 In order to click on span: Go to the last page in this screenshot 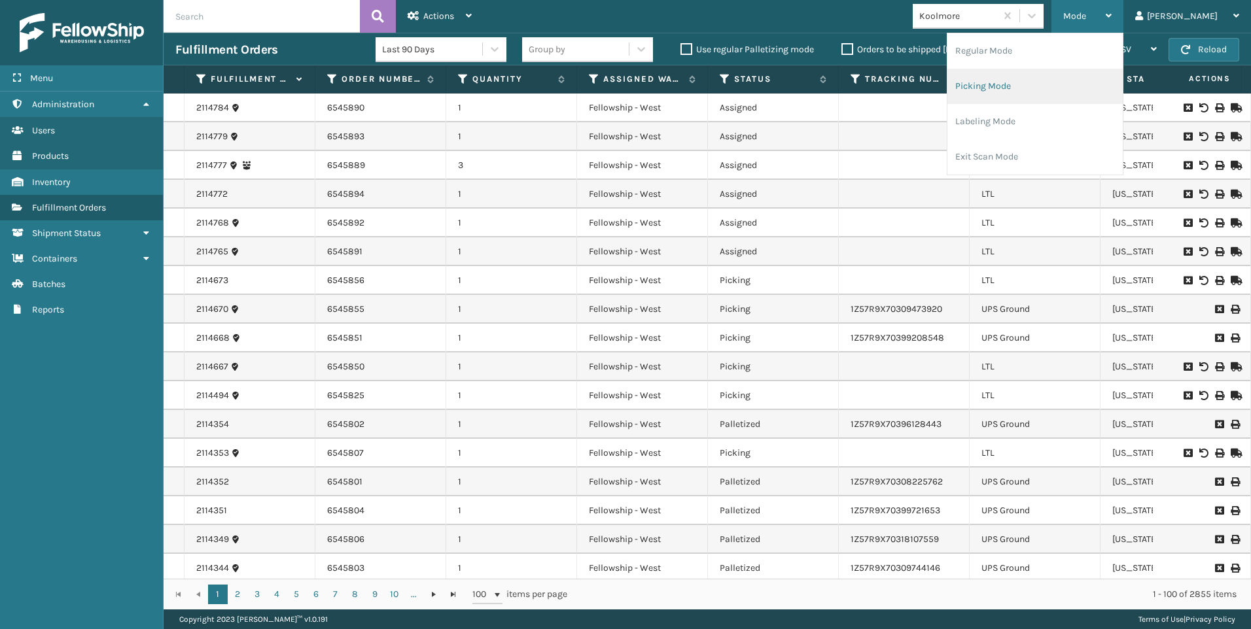, I will do `click(453, 595)`.